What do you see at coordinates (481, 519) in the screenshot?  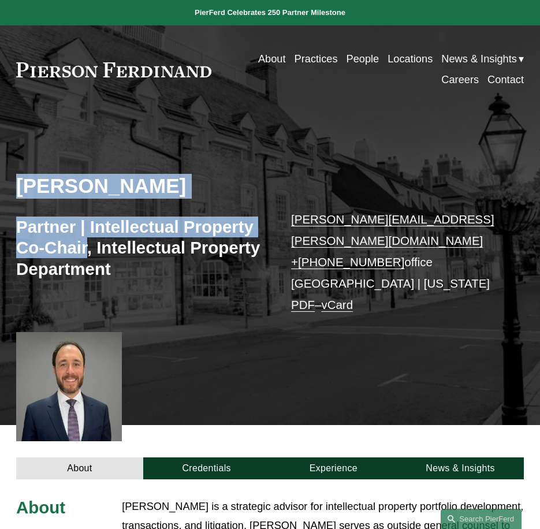 I see `a: Search this site` at bounding box center [481, 519].